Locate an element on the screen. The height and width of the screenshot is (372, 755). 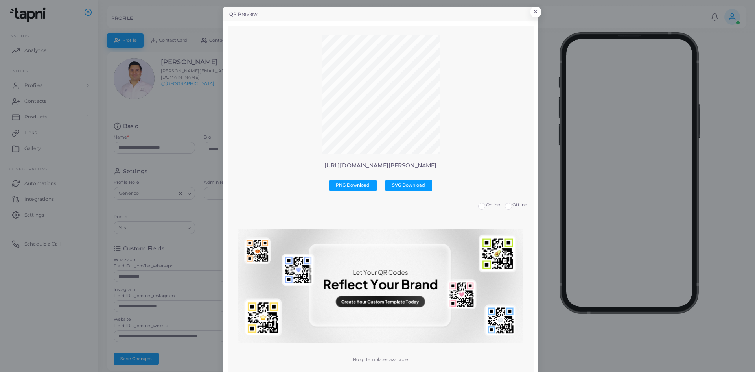
button: Close is located at coordinates (536, 12).